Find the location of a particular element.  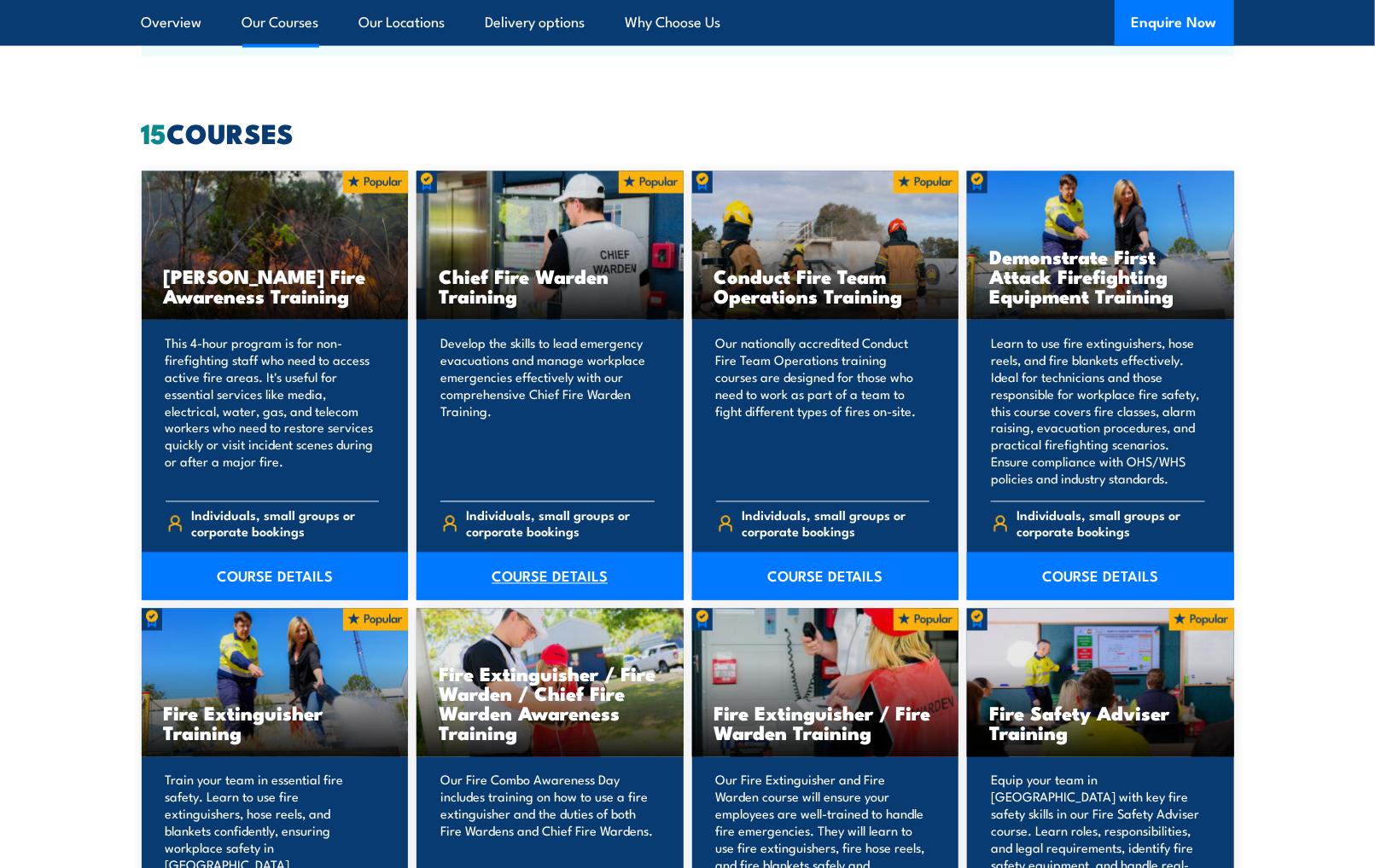

h3: Demonstrate First Attack Firefighting Equipment Training is located at coordinates (1100, 276).